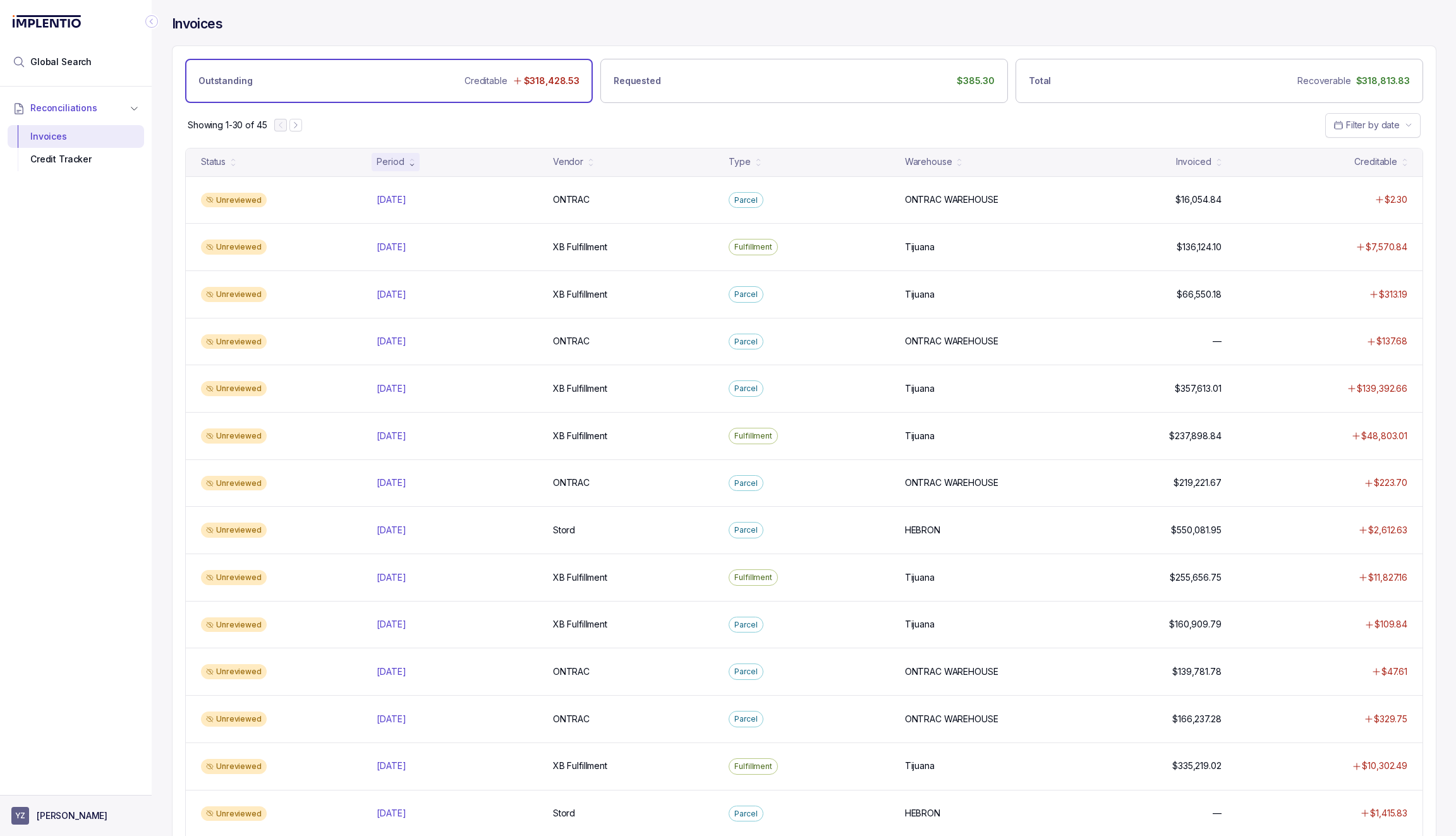 This screenshot has height=836, width=1456. I want to click on p: $2,612.63, so click(1388, 530).